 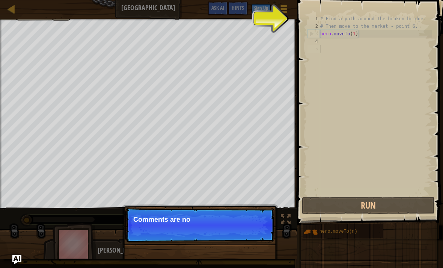 What do you see at coordinates (238, 8) in the screenshot?
I see `span: Hints` at bounding box center [238, 8].